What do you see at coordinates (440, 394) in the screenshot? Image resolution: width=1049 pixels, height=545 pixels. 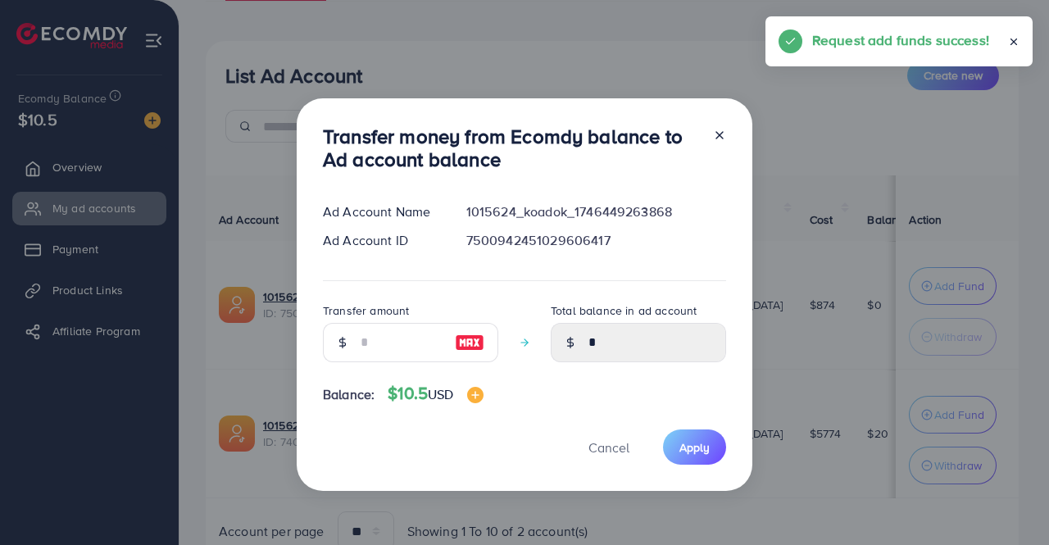 I see `span: USD` at bounding box center [440, 394].